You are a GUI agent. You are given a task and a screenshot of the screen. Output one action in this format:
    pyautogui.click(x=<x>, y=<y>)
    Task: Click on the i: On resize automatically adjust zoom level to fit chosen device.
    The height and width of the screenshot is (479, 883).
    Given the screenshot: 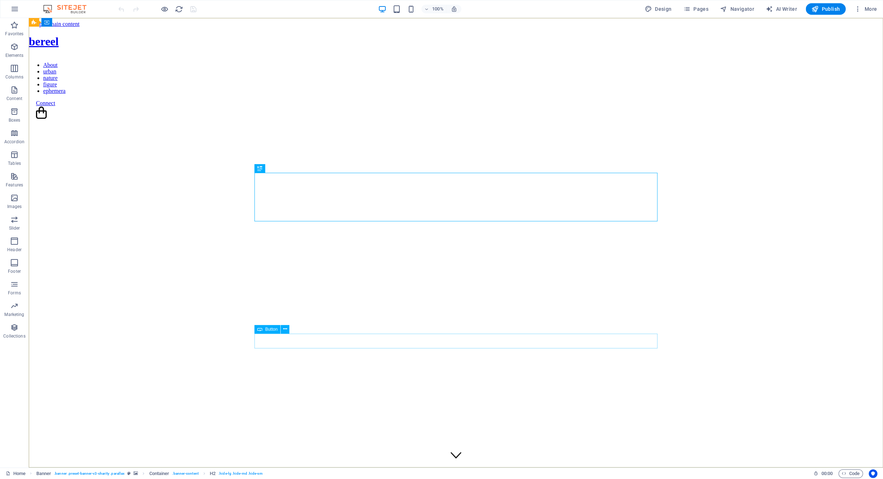 What is the action you would take?
    pyautogui.click(x=454, y=9)
    